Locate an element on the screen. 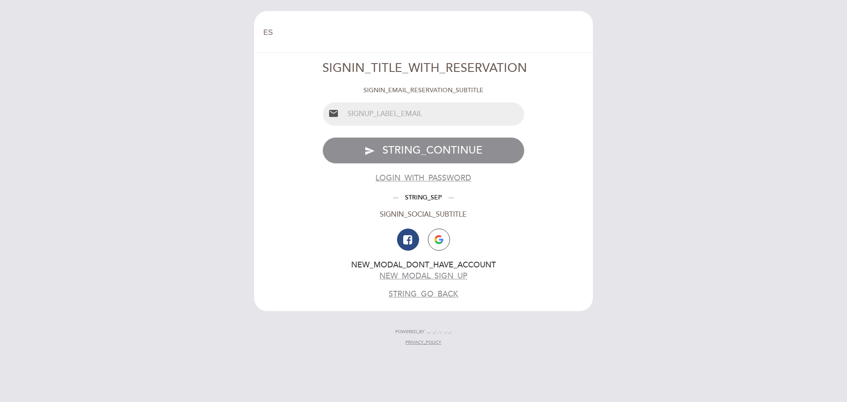  div: SIGNIN_SOCIAL_SUBTITLE is located at coordinates (423, 214).